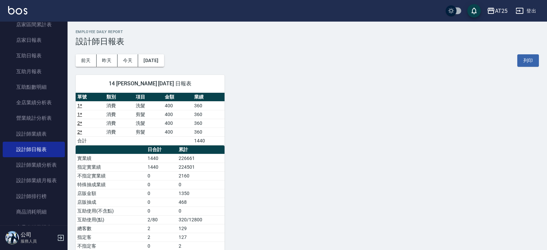  I want to click on th: 項目, so click(149, 97).